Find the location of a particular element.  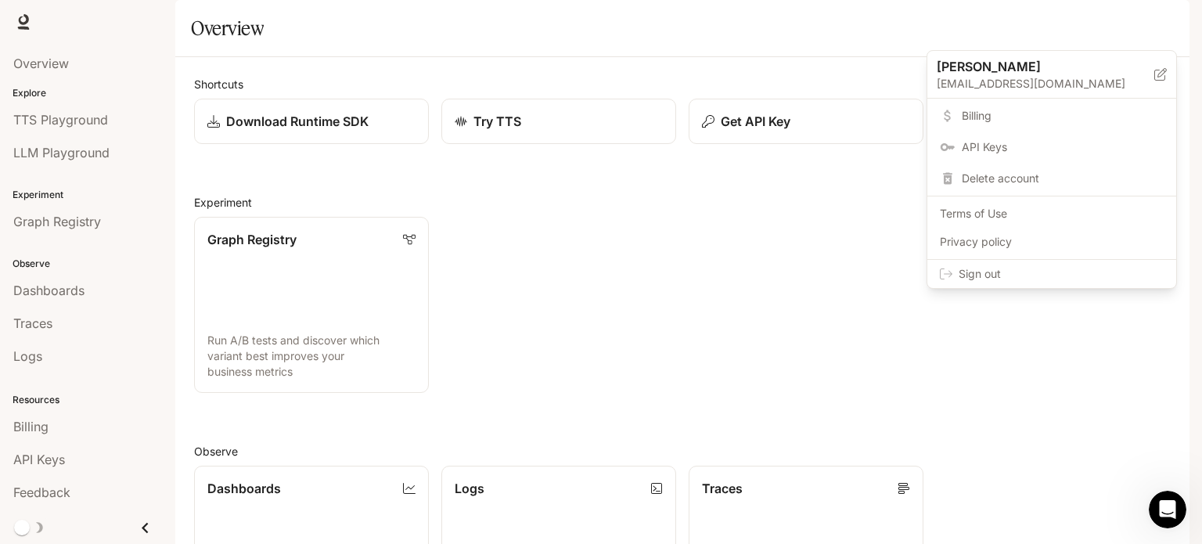

span: API Keys is located at coordinates (1062, 147).